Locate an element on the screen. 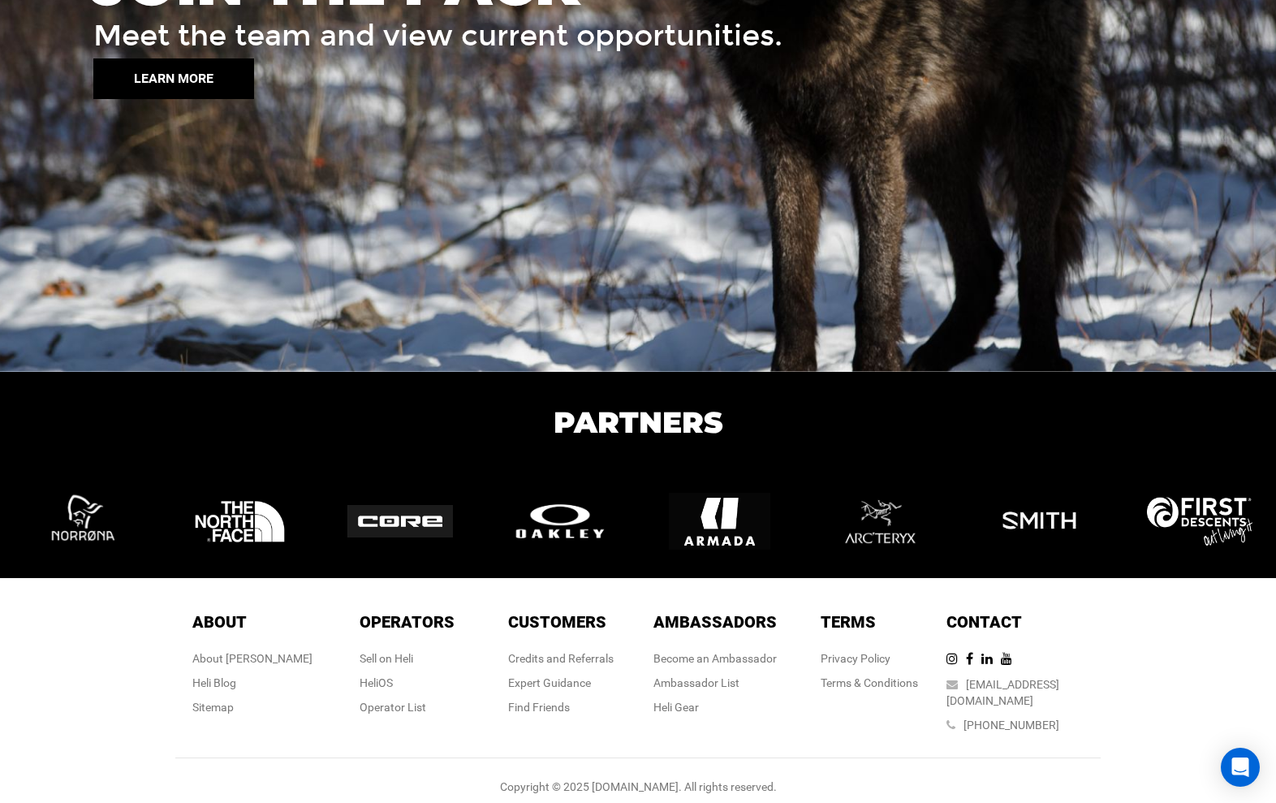 The width and height of the screenshot is (1276, 803). a: LEARN MORE is located at coordinates (679, 79).